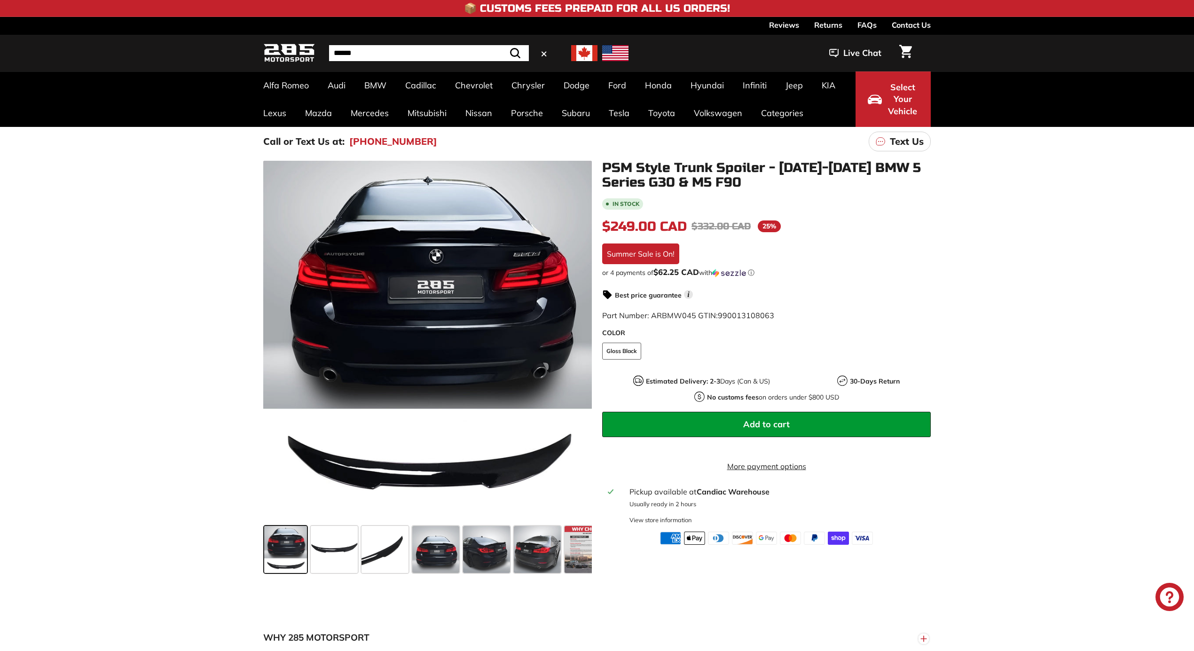 The width and height of the screenshot is (1194, 651). Describe the element at coordinates (478, 113) in the screenshot. I see `a: Nissan` at that location.